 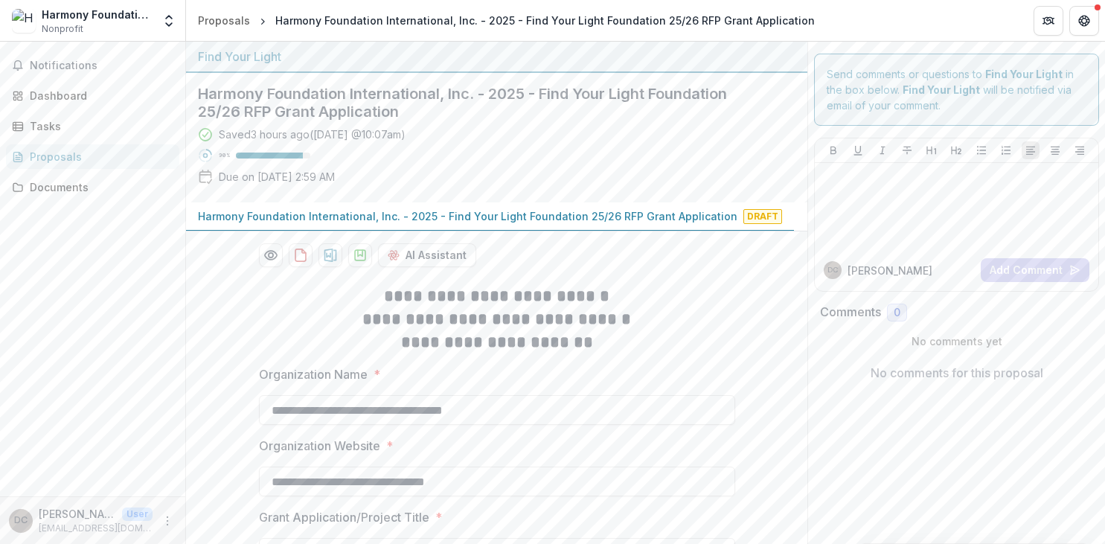 I want to click on p: Harmony Foundation International, Inc. - 2025 - Find Your Light Foundation 25/26 RFP Grant Applic..., so click(x=467, y=216).